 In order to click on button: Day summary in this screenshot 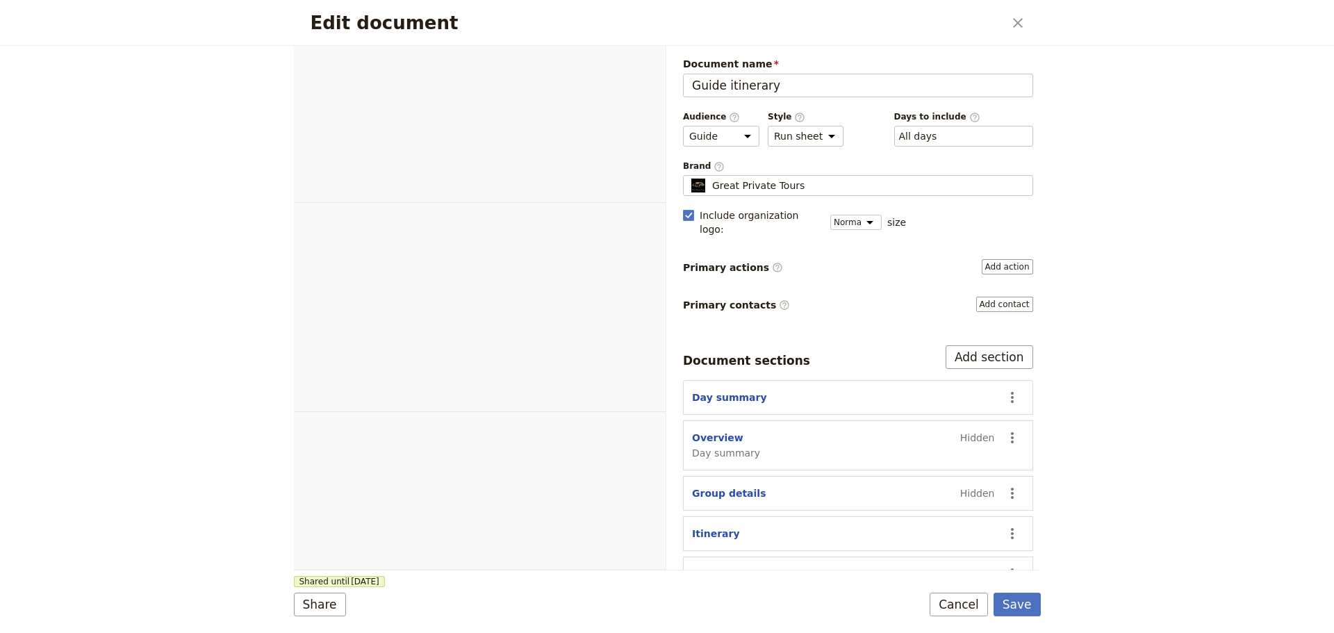, I will do `click(729, 397)`.